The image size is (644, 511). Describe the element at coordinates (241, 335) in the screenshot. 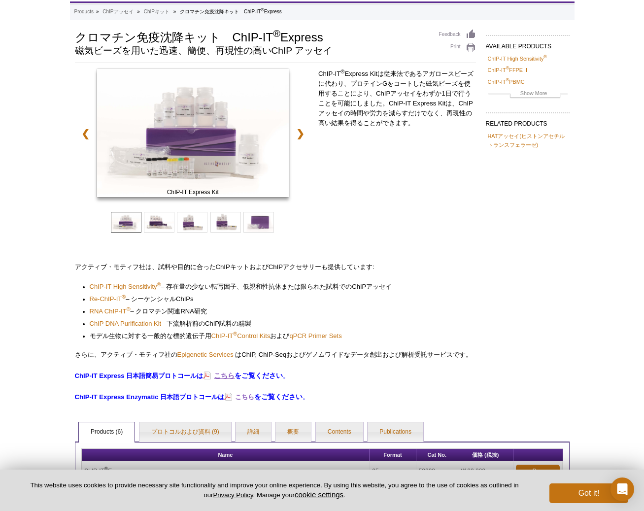

I see `span: ChIP-IT Control Kits` at that location.